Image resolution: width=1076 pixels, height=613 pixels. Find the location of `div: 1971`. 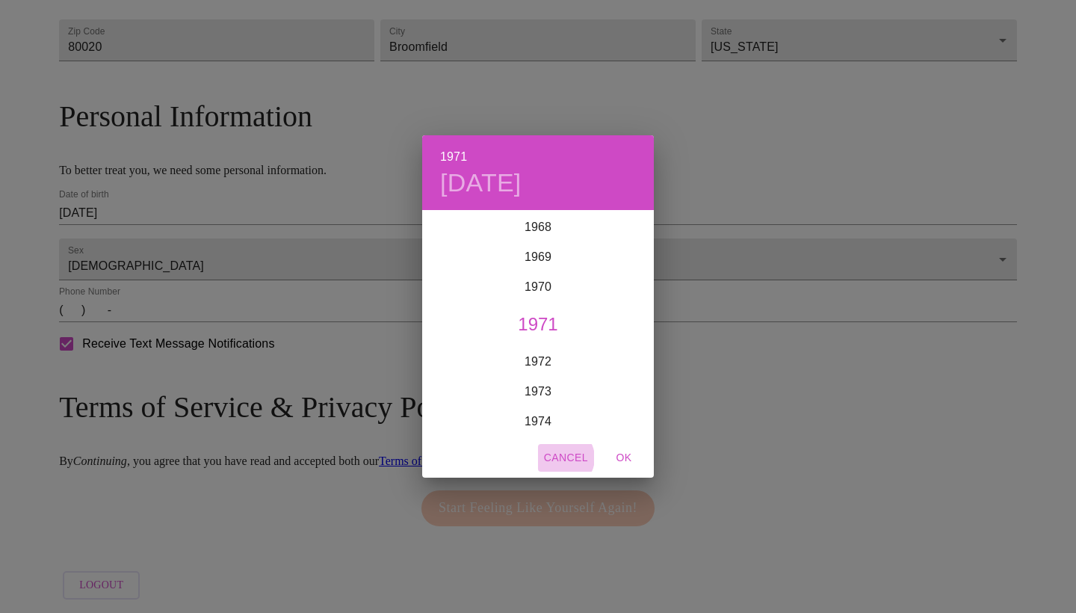

div: 1971 is located at coordinates (538, 324).